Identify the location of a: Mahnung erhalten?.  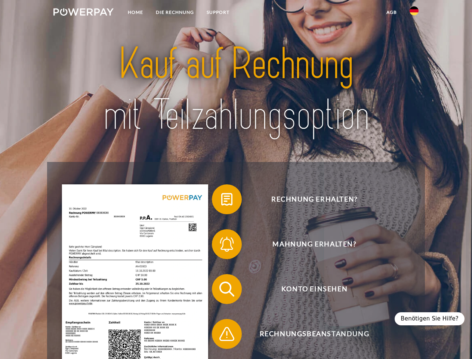
(309, 244).